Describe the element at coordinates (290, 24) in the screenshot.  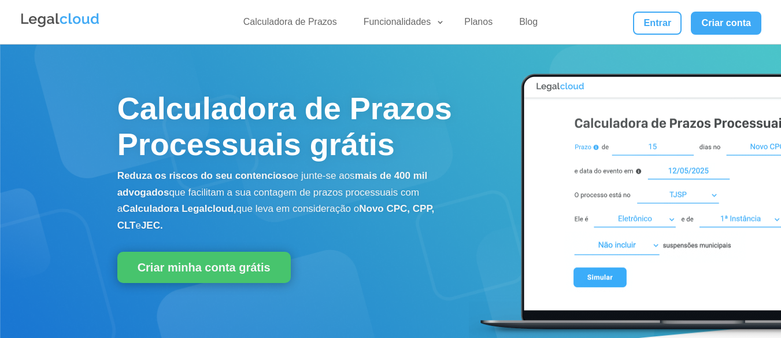
I see `a: Calculadora de Prazos` at that location.